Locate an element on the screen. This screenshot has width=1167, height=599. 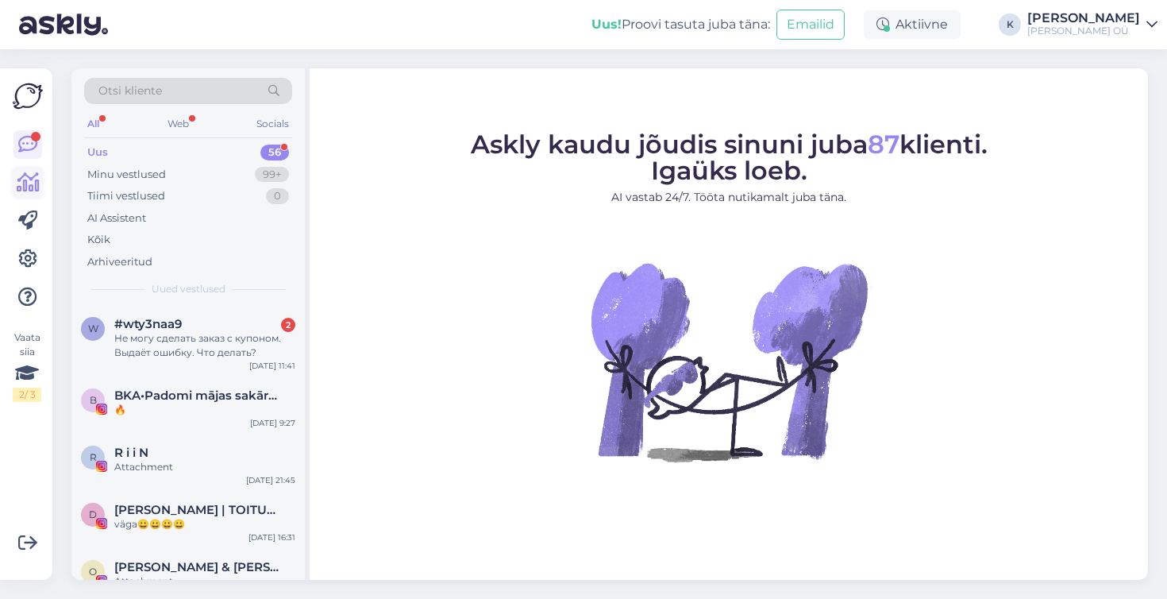
span: R i i N is located at coordinates (131, 453).